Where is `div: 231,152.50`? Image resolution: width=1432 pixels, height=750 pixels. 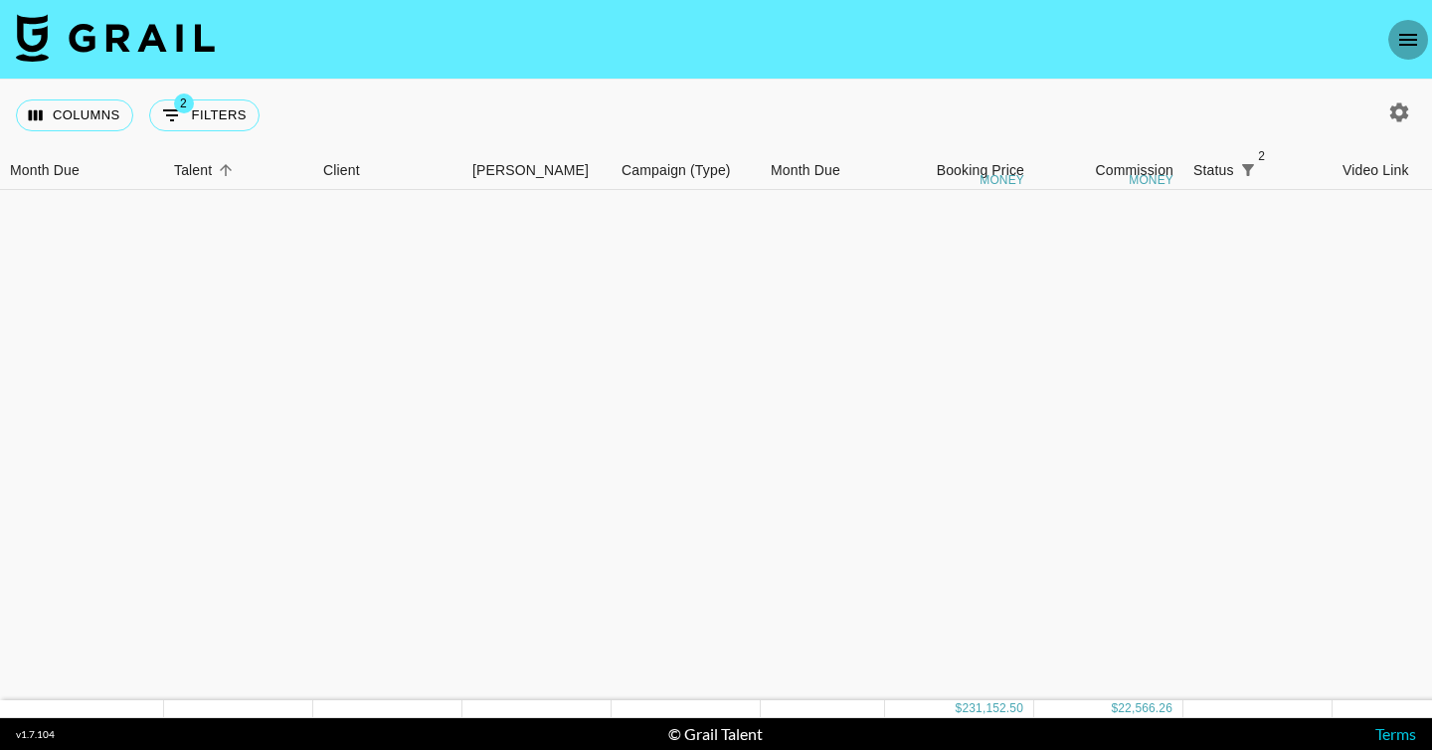
div: 231,152.50 is located at coordinates (993, 708).